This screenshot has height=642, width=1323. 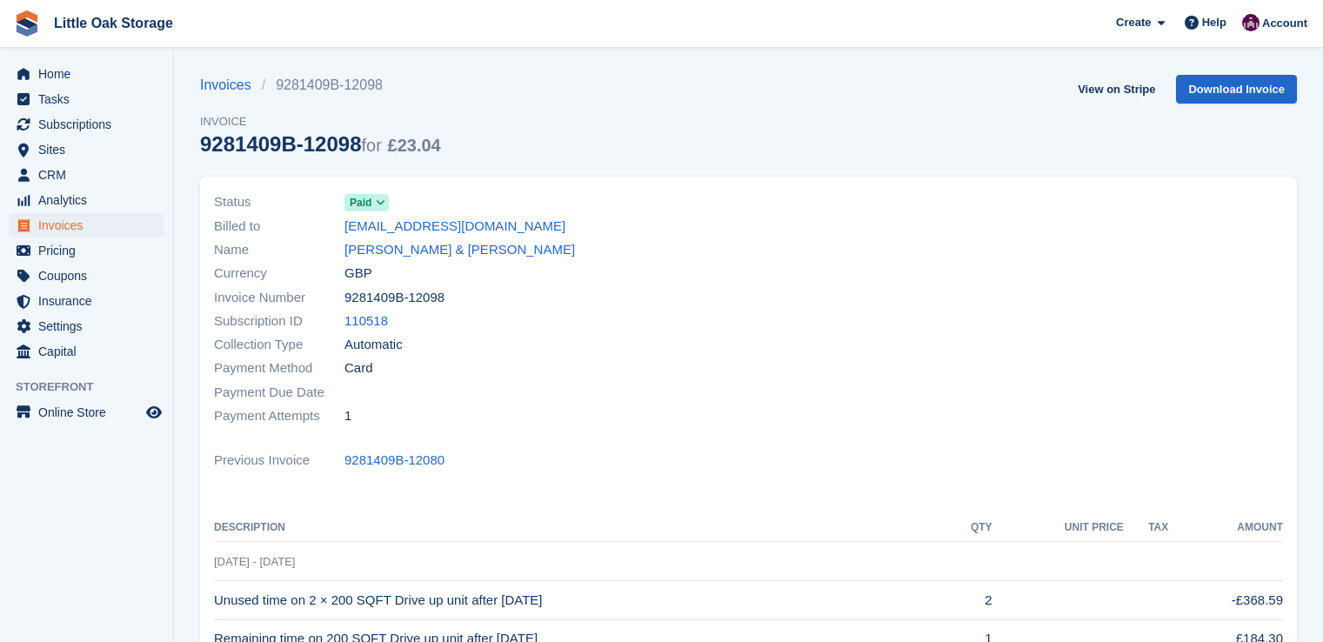 What do you see at coordinates (279, 250) in the screenshot?
I see `span: Name` at bounding box center [279, 250].